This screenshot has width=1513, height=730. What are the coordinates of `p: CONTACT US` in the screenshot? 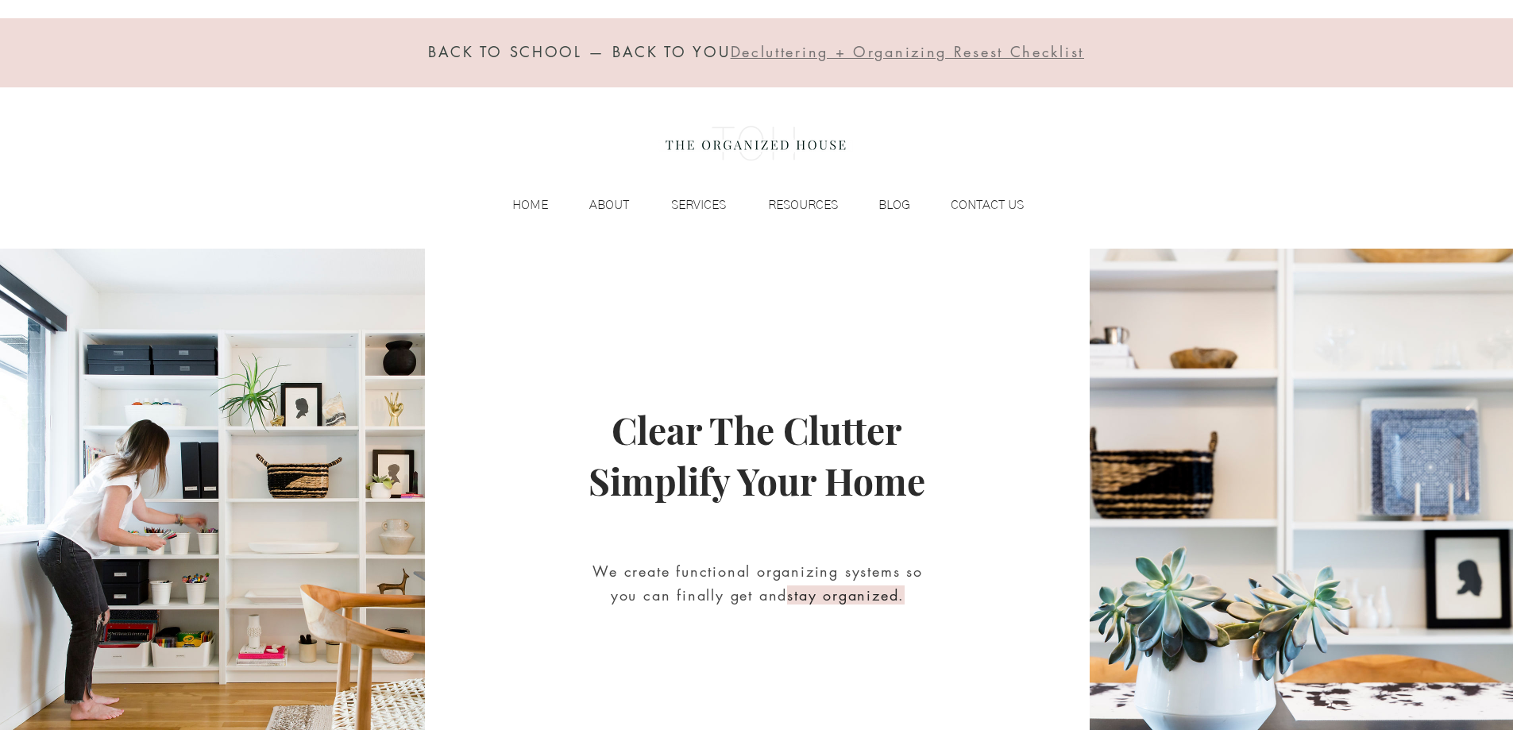 It's located at (987, 205).